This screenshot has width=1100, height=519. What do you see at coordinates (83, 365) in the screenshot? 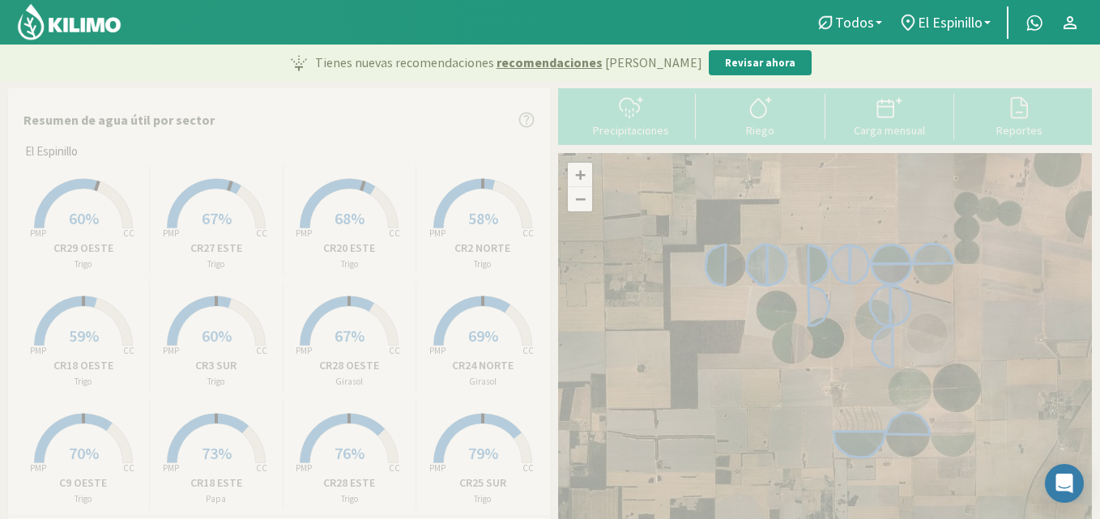
I see `p: CR18 OESTE` at bounding box center [83, 365].